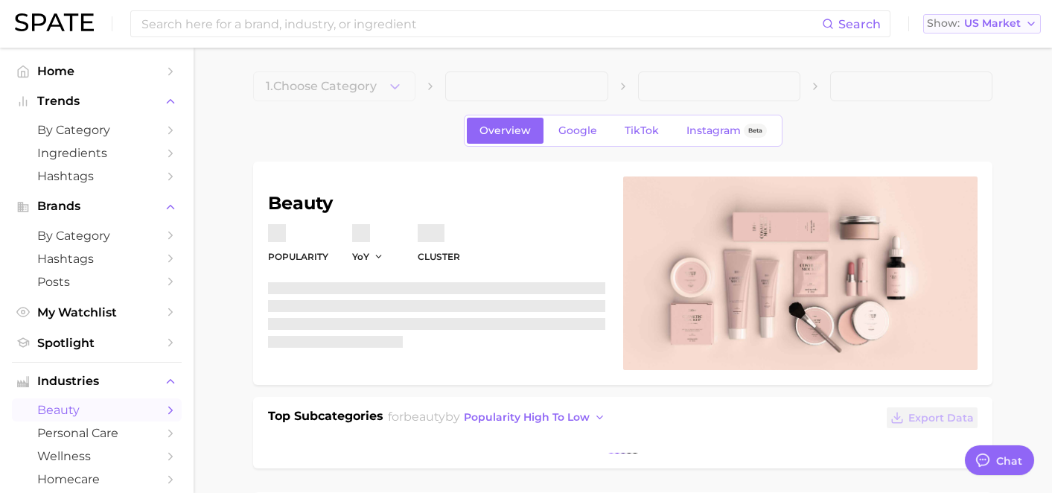  What do you see at coordinates (436, 203) in the screenshot?
I see `h1: beauty` at bounding box center [436, 203].